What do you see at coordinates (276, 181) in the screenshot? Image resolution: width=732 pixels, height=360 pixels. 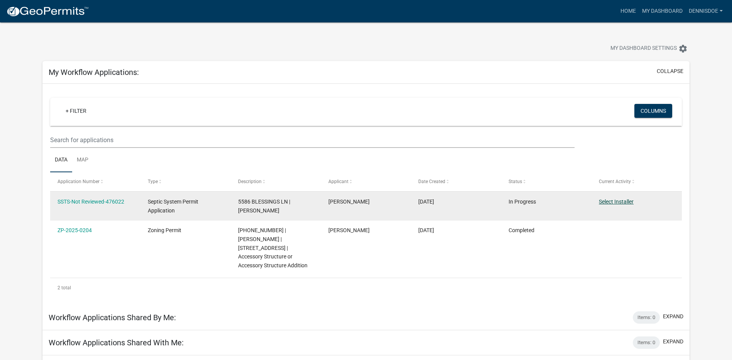 I see `datatable-header-cell: Description` at bounding box center [276, 181].